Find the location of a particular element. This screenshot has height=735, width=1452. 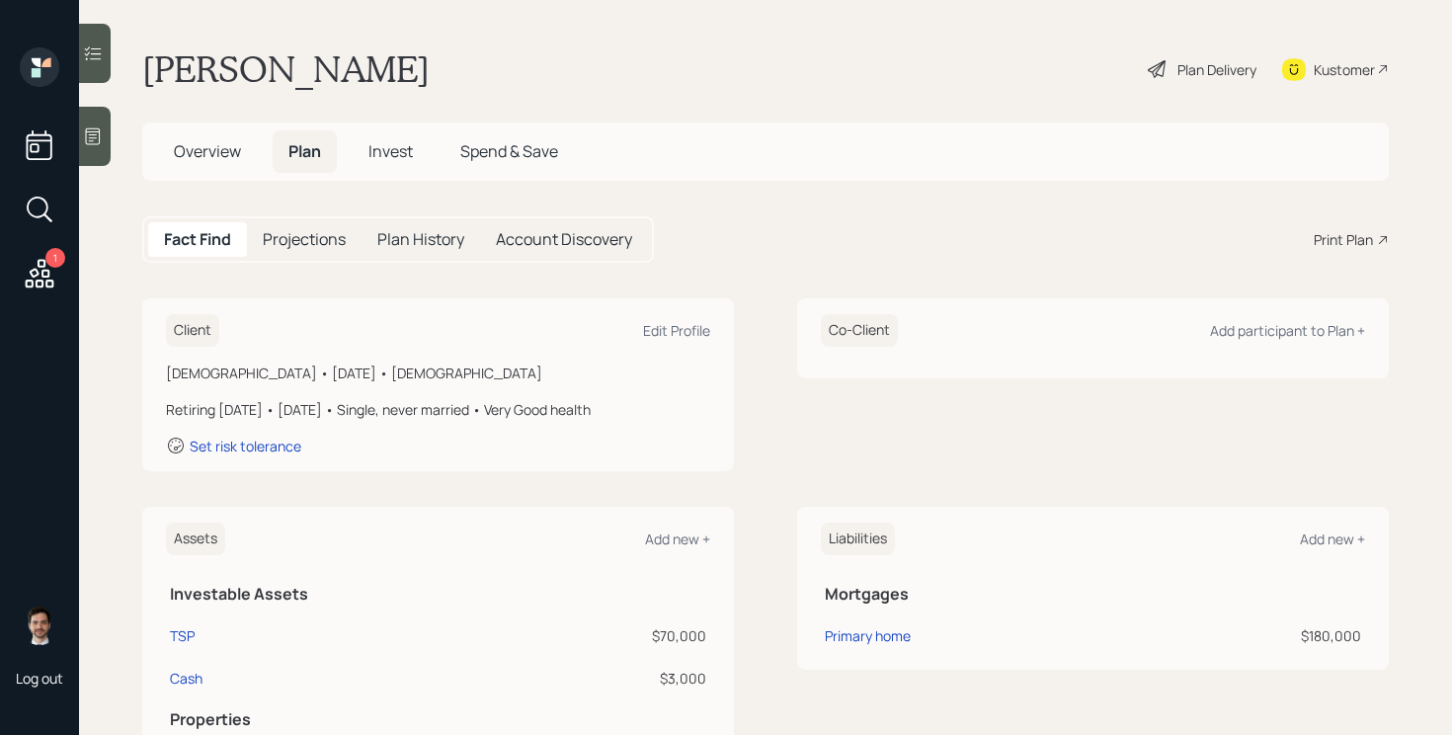

h5: Mortgages is located at coordinates (1093, 594).